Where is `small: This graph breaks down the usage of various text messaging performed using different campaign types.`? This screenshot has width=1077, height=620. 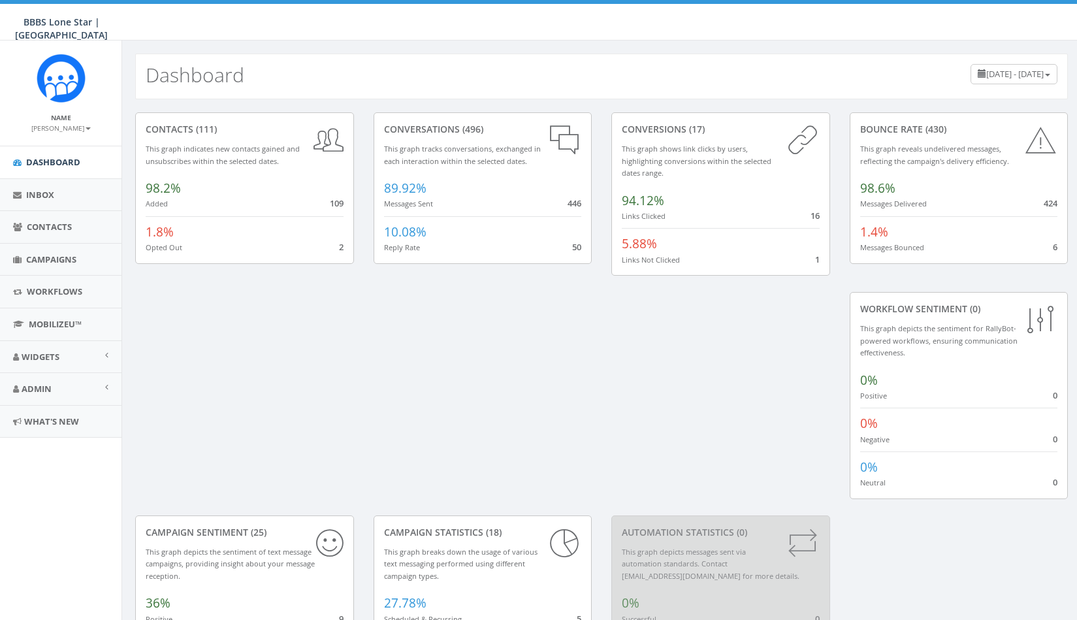 small: This graph breaks down the usage of various text messaging performed using different campaign types. is located at coordinates (461, 564).